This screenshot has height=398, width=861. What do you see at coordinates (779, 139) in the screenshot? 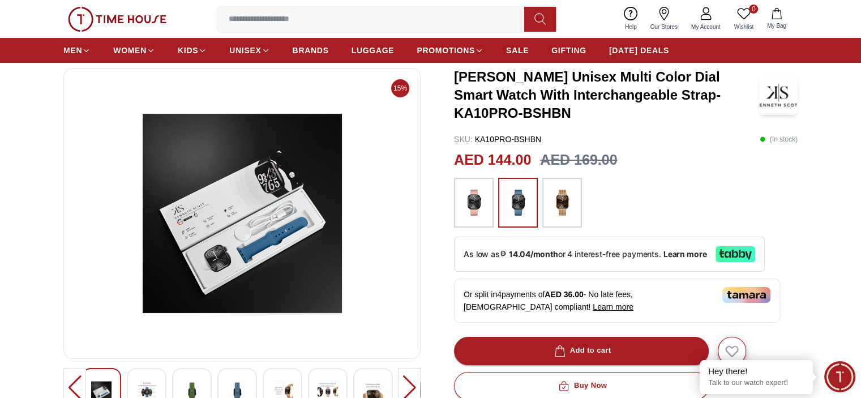
I see `p: ( In stock )` at bounding box center [779, 139].